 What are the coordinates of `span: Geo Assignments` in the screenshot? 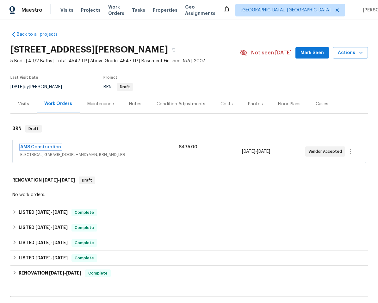 It's located at (200, 10).